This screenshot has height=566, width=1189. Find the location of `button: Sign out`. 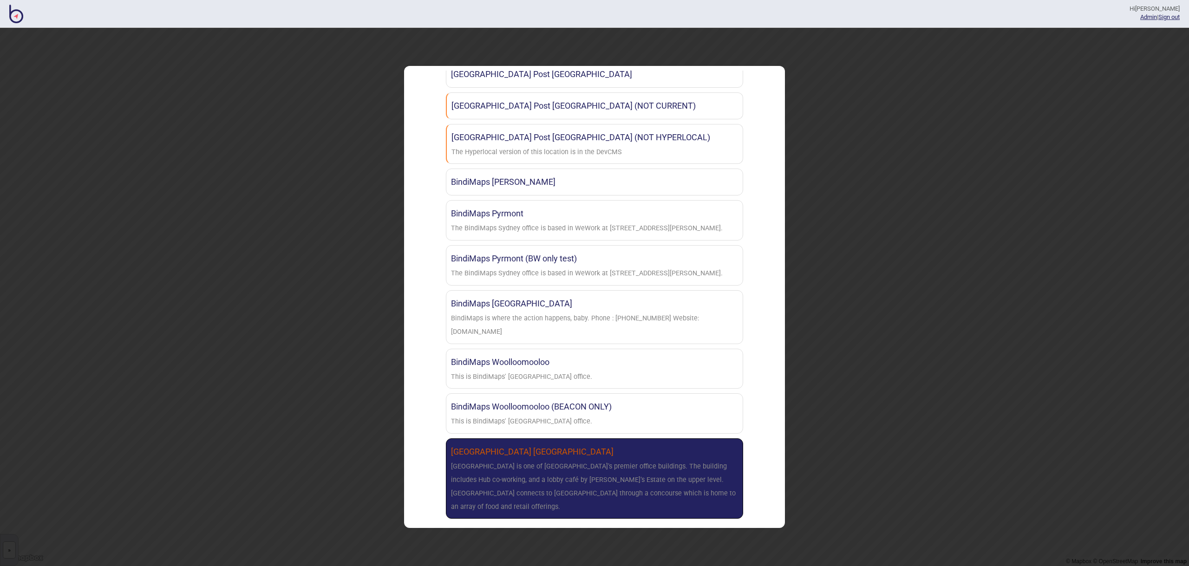

button: Sign out is located at coordinates (1169, 17).